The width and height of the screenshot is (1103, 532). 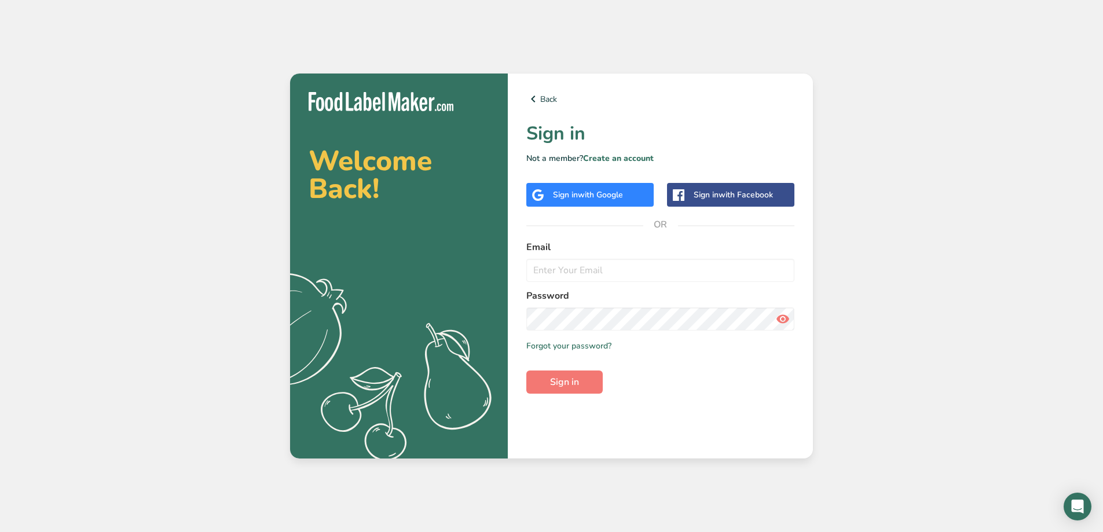 What do you see at coordinates (660, 158) in the screenshot?
I see `p: Not a member?` at bounding box center [660, 158].